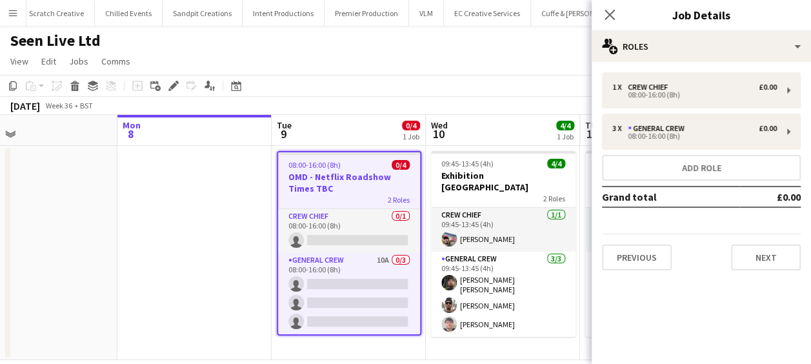 This screenshot has width=811, height=364. What do you see at coordinates (79, 61) in the screenshot?
I see `span: Jobs` at bounding box center [79, 61].